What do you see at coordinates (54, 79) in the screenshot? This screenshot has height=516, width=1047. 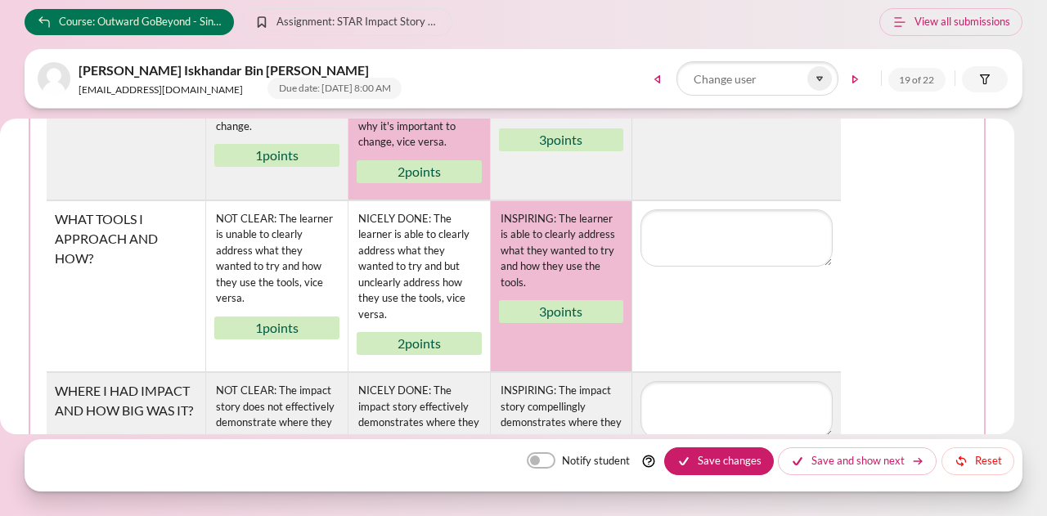 I see `img: f1` at bounding box center [54, 79].